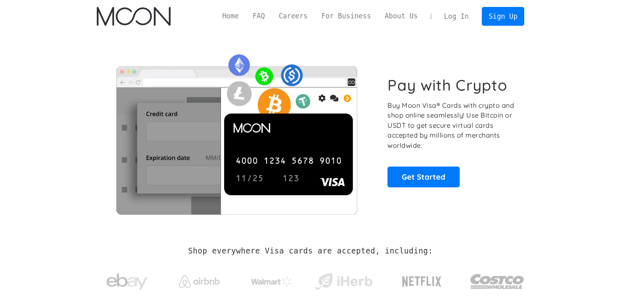 The height and width of the screenshot is (298, 621). What do you see at coordinates (451, 125) in the screenshot?
I see `p: Buy Moon Visa® Cards with crypto and shop online seamlessly! Use Bitcoin or USDT to get secure vi...` at bounding box center [451, 125].